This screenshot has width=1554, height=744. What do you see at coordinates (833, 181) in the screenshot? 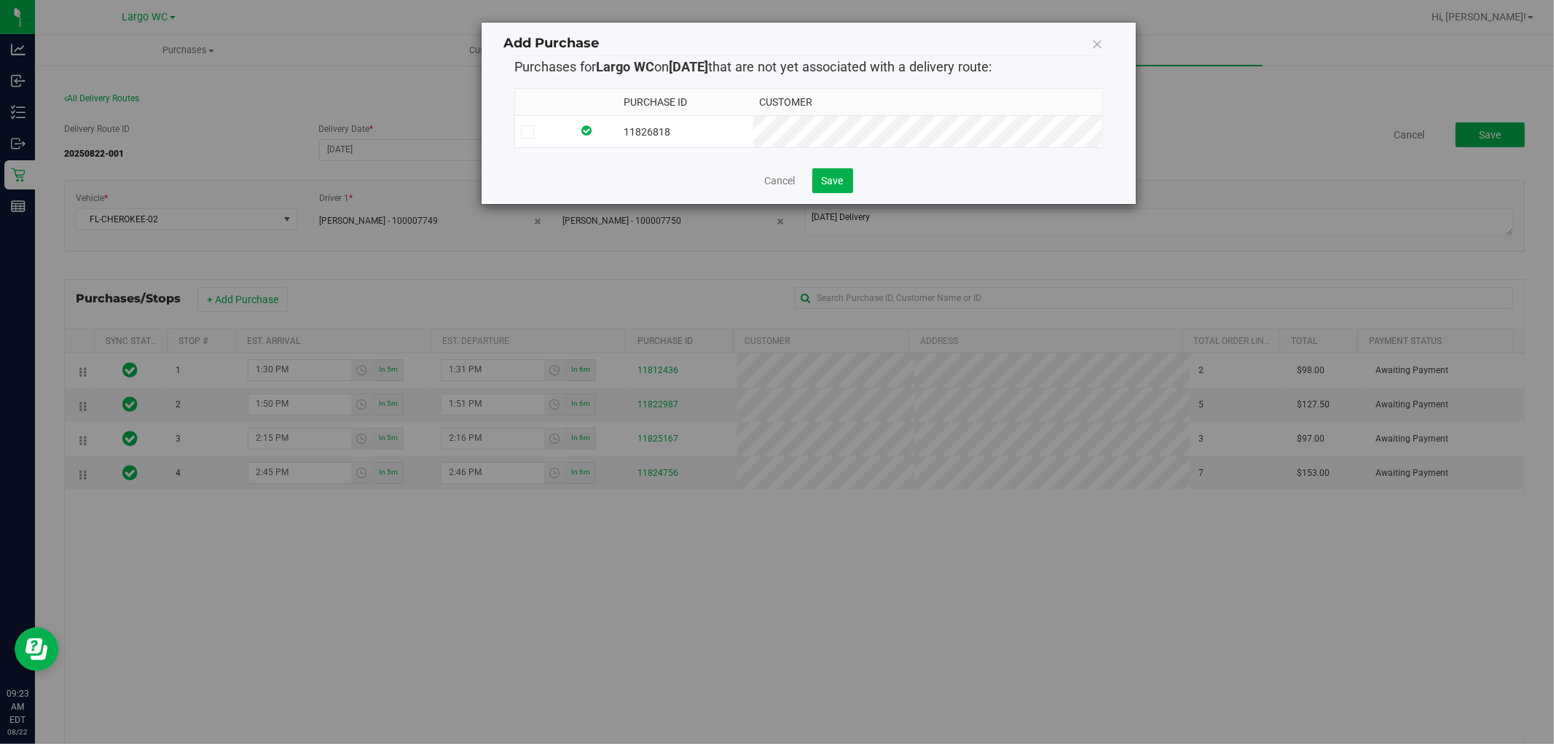
I see `span: Save` at bounding box center [833, 181].